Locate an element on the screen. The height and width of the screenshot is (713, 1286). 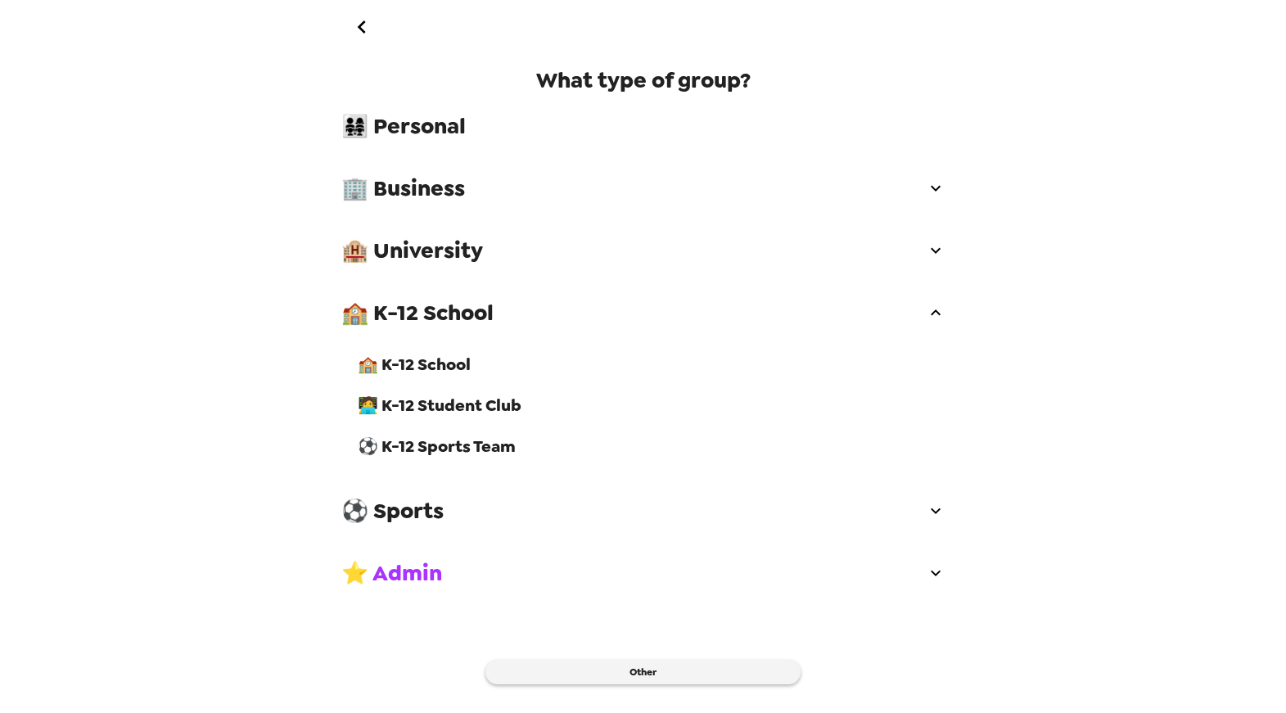
div: ⚽ K-12 Sports Team is located at coordinates (652, 446).